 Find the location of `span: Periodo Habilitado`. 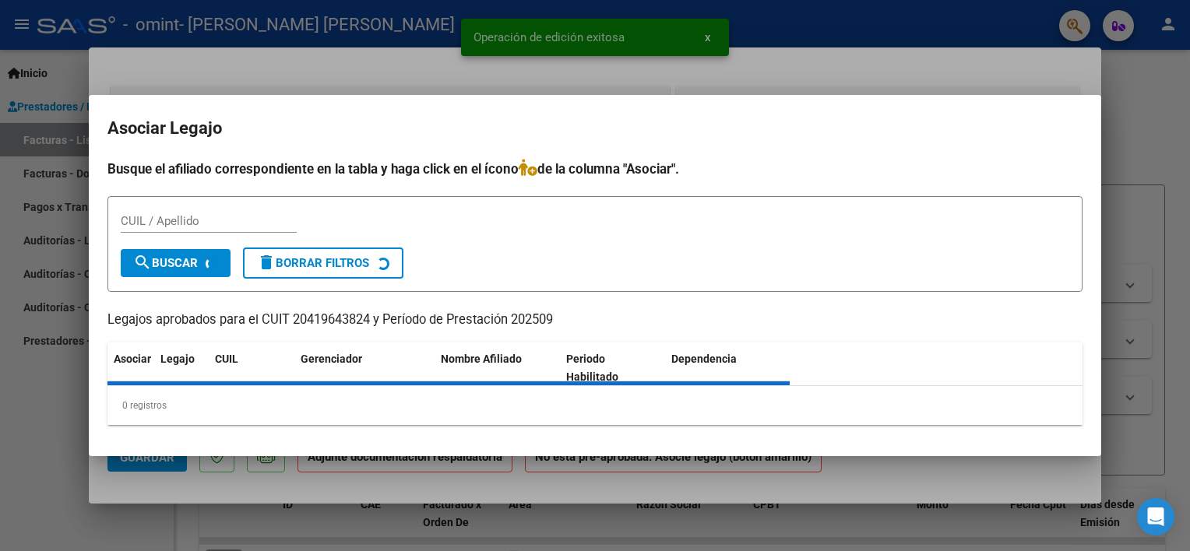

span: Periodo Habilitado is located at coordinates (592, 368).